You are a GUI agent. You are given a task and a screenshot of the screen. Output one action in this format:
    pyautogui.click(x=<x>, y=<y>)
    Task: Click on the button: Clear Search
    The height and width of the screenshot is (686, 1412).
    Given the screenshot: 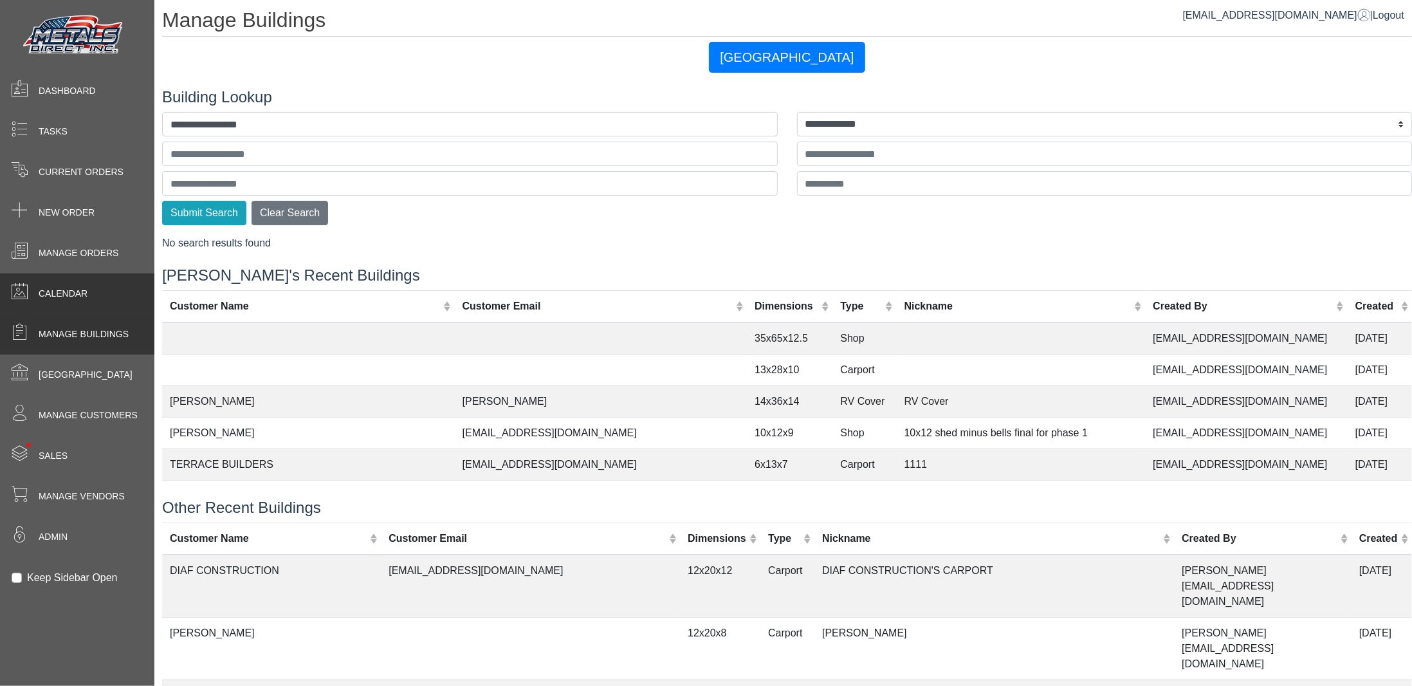 What is the action you would take?
    pyautogui.click(x=290, y=213)
    